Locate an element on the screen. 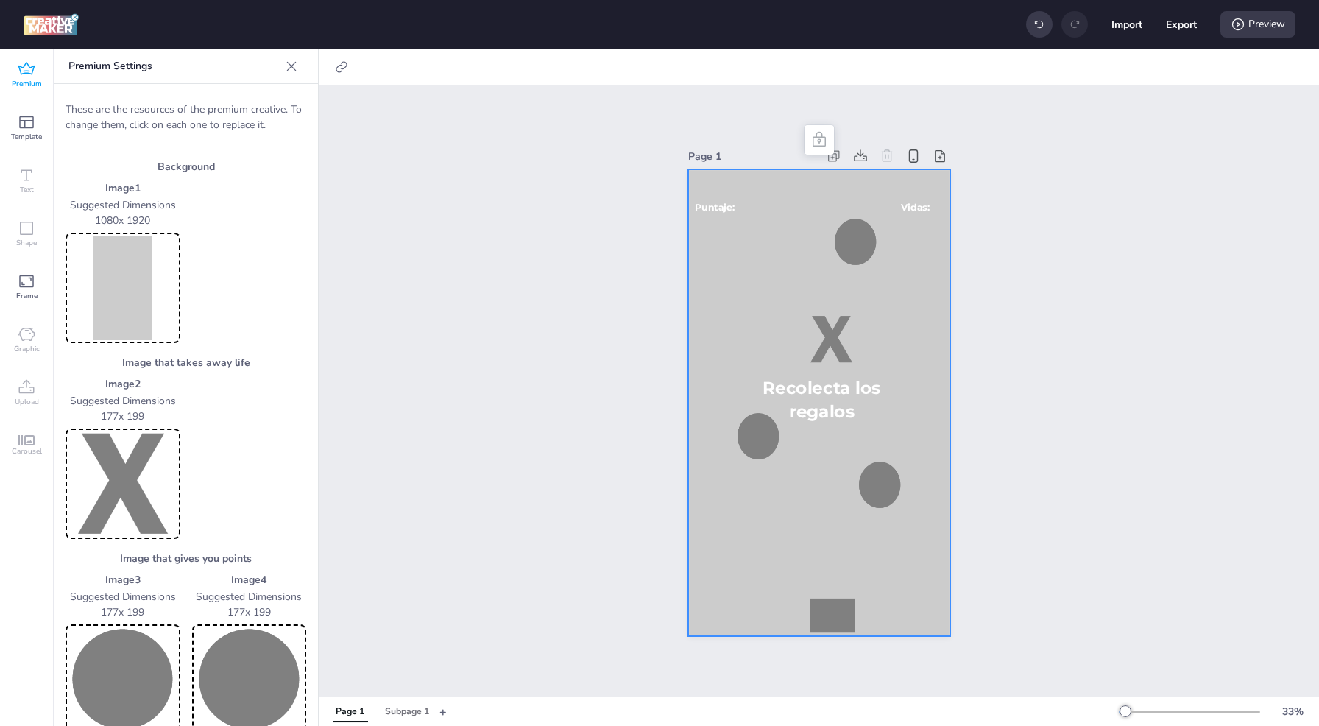 This screenshot has width=1319, height=726. p: Image 1 is located at coordinates (123, 188).